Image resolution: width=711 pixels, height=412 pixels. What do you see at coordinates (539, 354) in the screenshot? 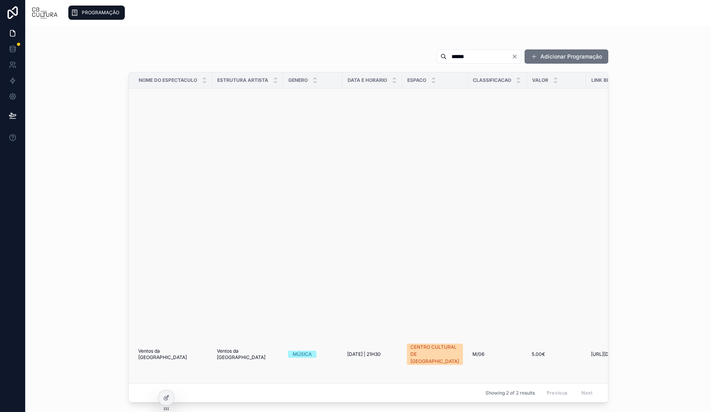
I see `span: 5.00€` at bounding box center [539, 354].